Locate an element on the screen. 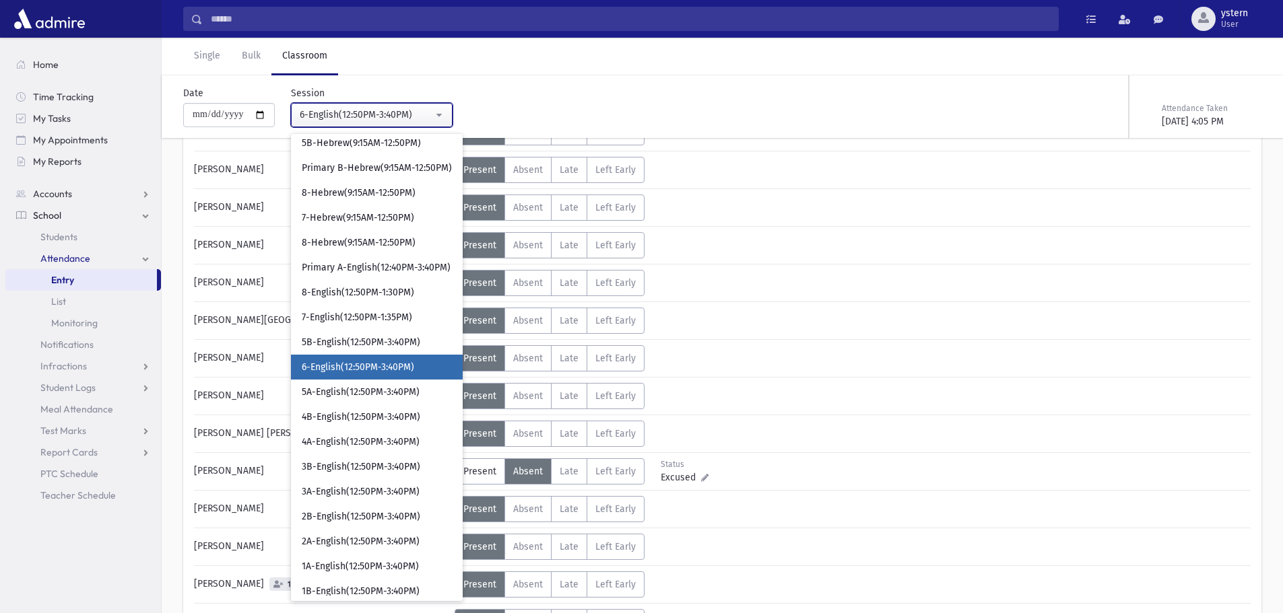 This screenshot has height=613, width=1283. span: My Reports is located at coordinates (57, 162).